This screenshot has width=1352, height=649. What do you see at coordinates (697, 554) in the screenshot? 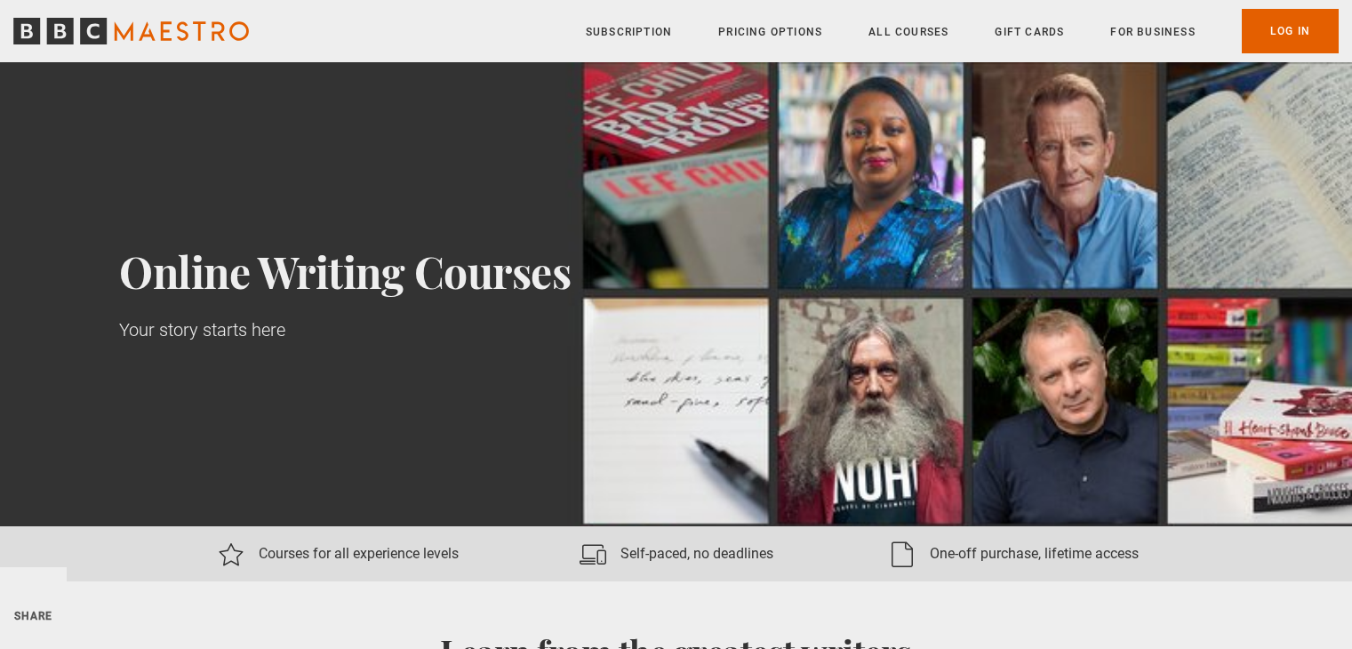
I see `p: Self-paced, no deadlines` at bounding box center [697, 554].